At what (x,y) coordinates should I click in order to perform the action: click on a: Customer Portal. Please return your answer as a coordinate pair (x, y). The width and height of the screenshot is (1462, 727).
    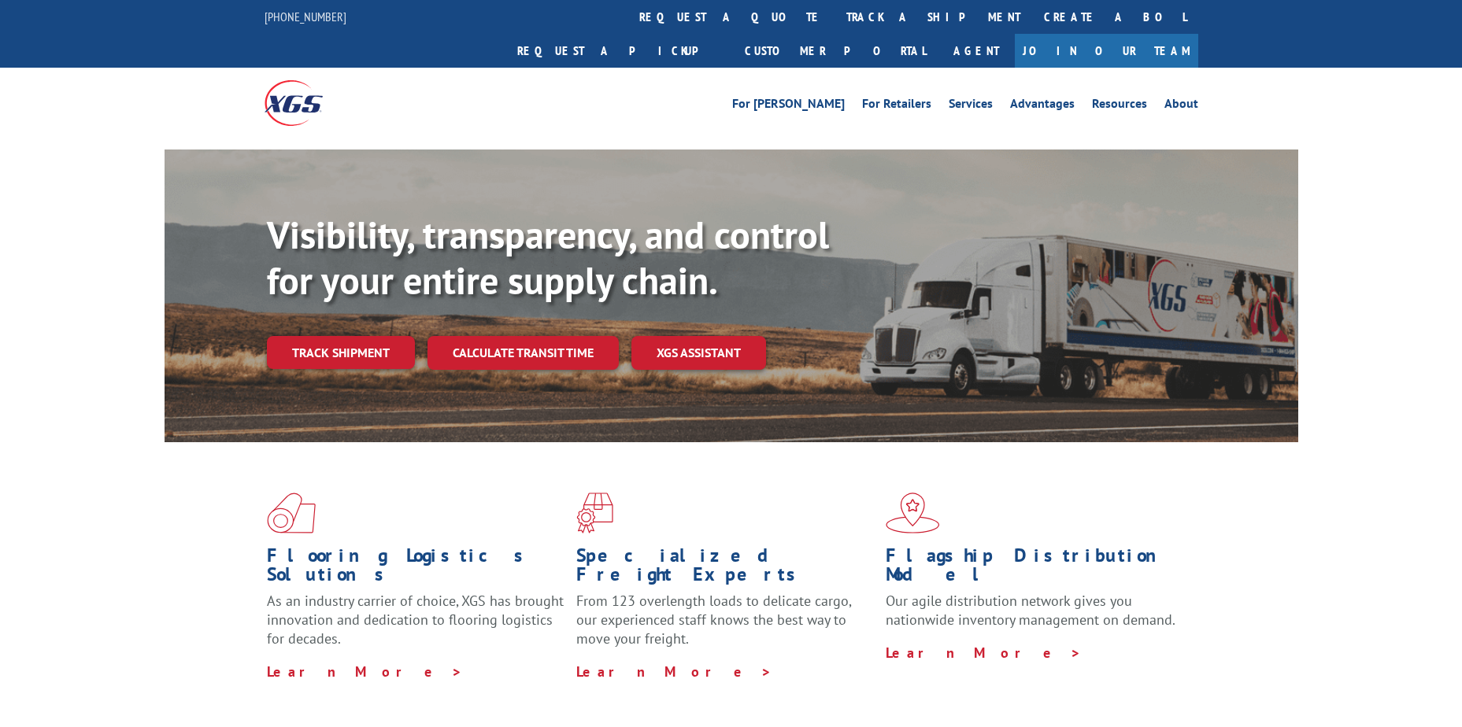
    Looking at the image, I should click on (835, 50).